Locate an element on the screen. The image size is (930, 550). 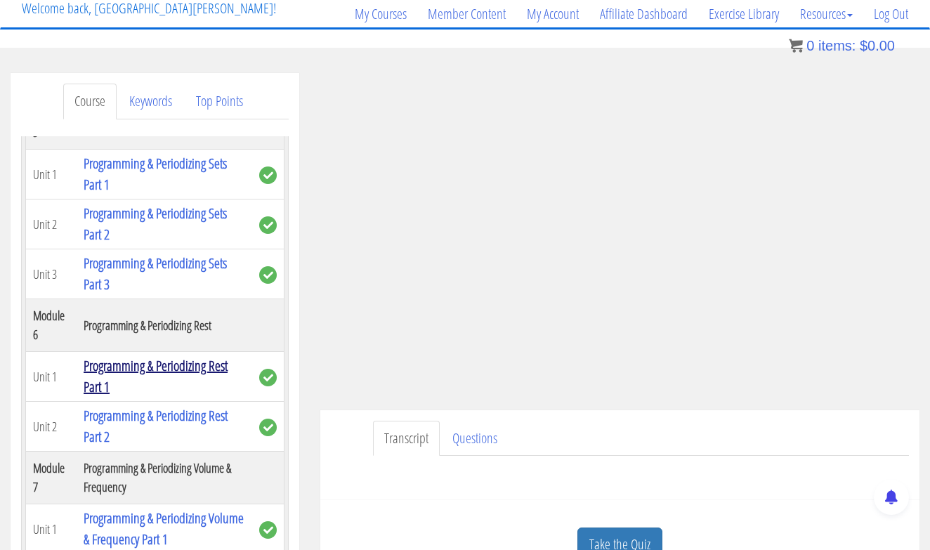
a: Programming & Periodizing Sets Part 2 is located at coordinates (155, 223).